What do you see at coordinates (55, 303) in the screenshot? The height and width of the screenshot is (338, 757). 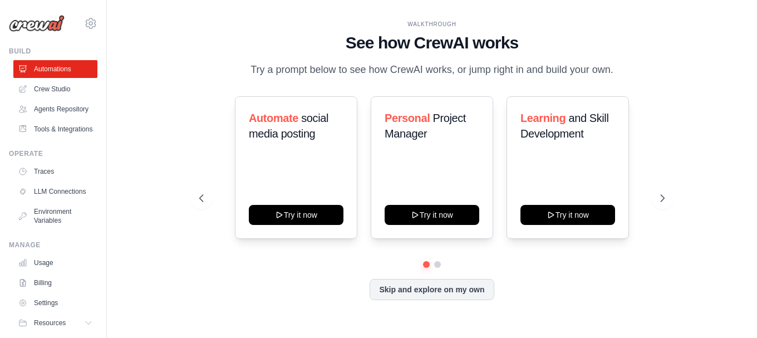 I see `a: Settings` at bounding box center [55, 303].